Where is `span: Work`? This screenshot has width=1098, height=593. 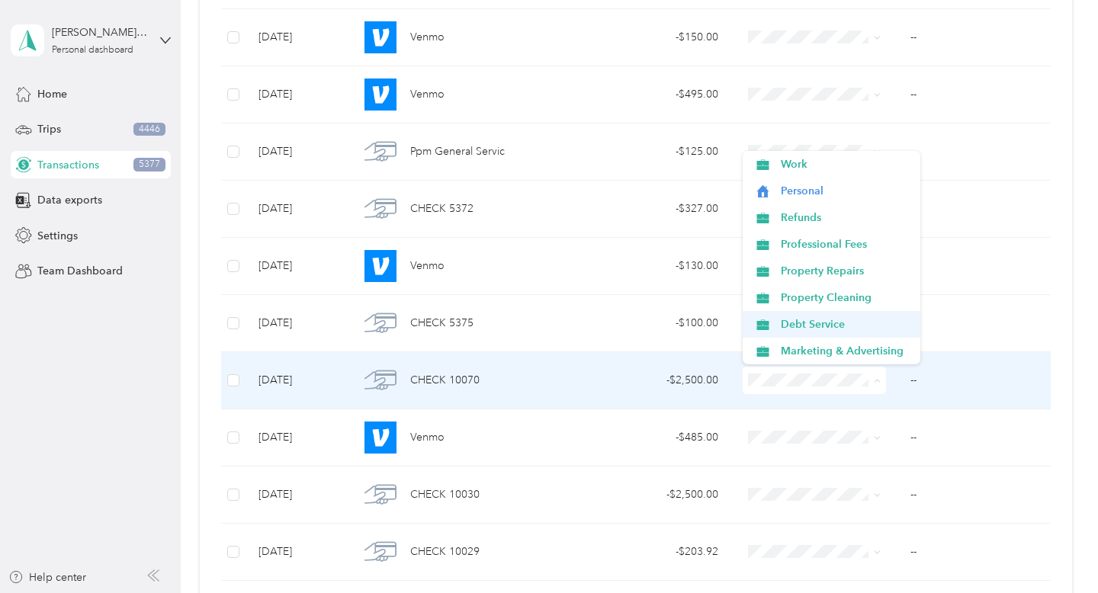 span: Work is located at coordinates (845, 164).